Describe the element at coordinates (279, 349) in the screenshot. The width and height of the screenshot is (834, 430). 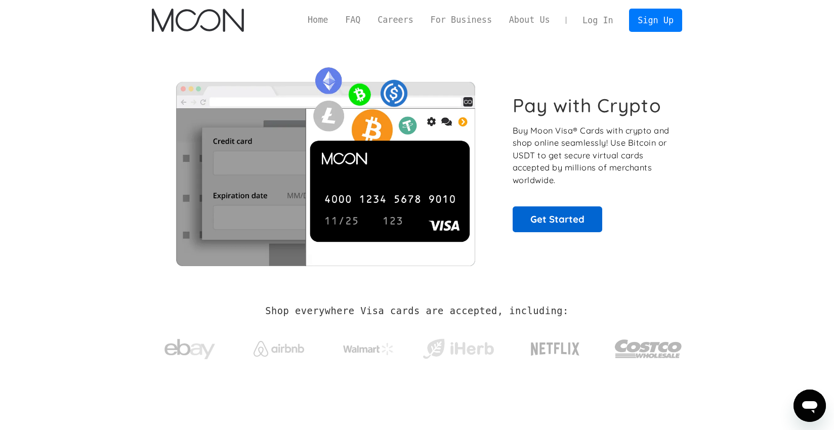
I see `img: Airbnb` at that location.